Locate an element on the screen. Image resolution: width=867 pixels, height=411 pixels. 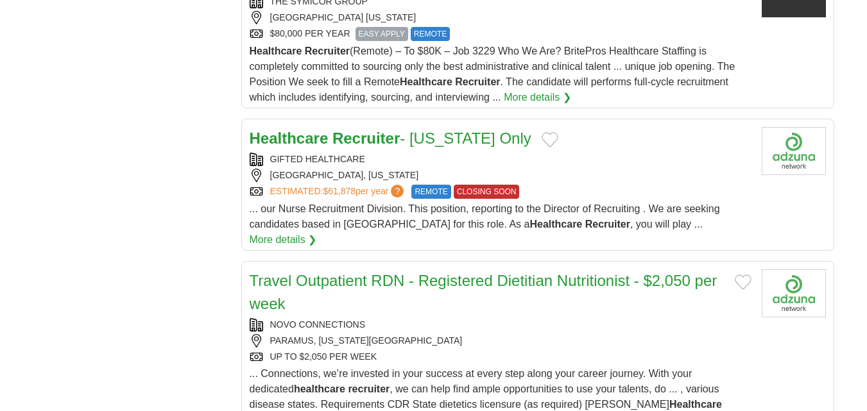
span: EASY APPLY is located at coordinates (382, 34).